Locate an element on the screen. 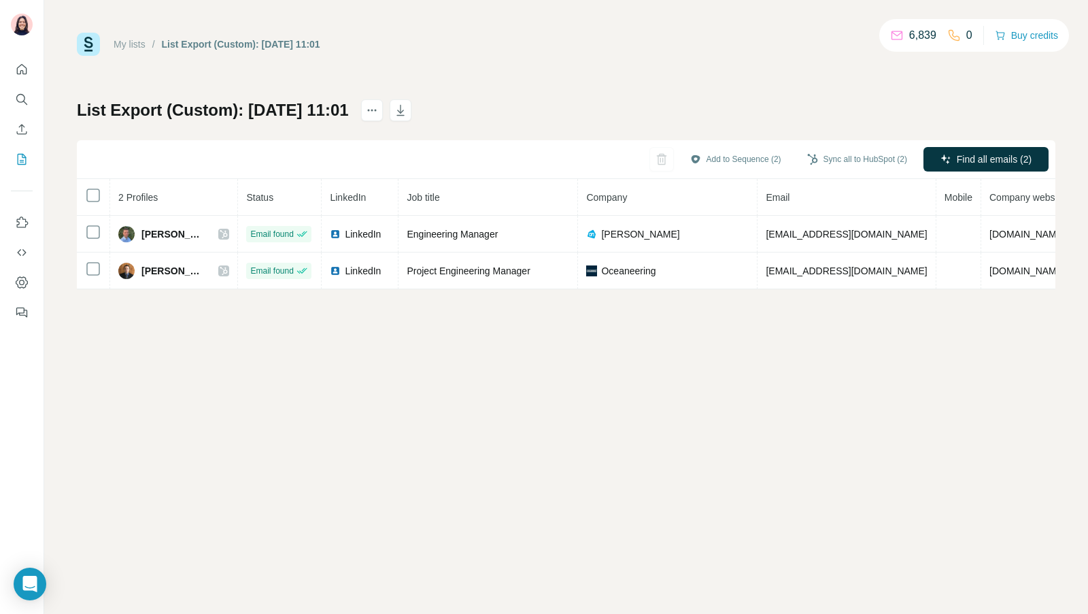 The width and height of the screenshot is (1088, 614). button: My lists is located at coordinates (22, 159).